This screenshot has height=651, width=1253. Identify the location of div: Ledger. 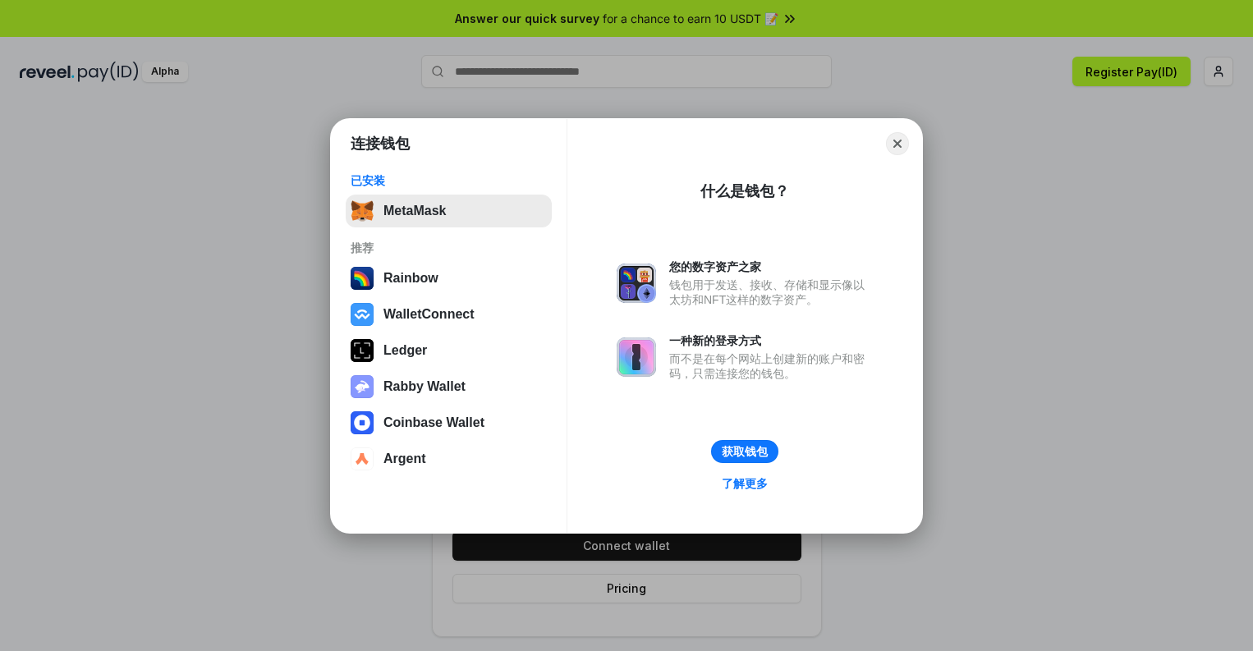
(405, 351).